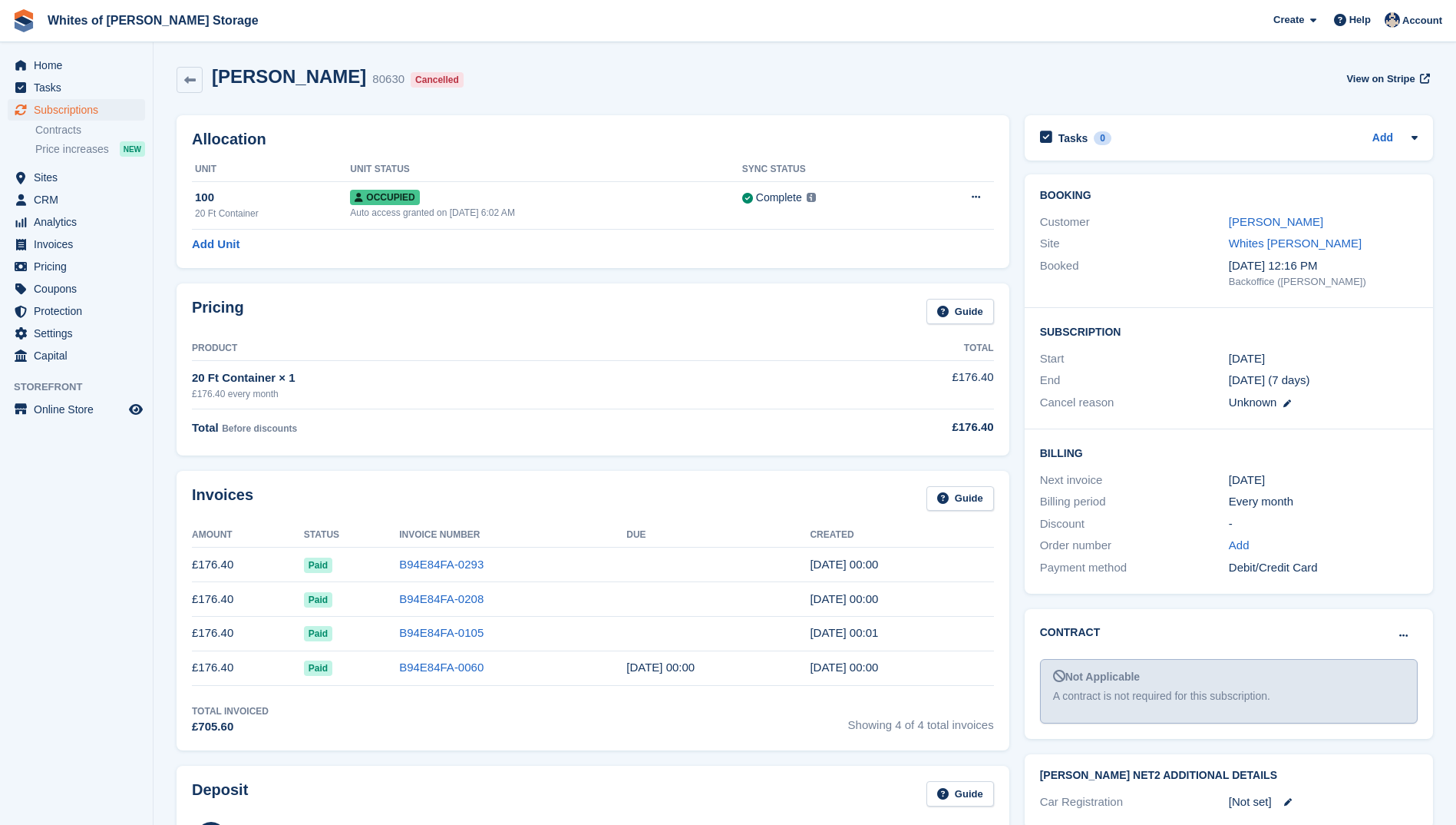 Image resolution: width=1456 pixels, height=825 pixels. What do you see at coordinates (437, 80) in the screenshot?
I see `div: Cancelled` at bounding box center [437, 80].